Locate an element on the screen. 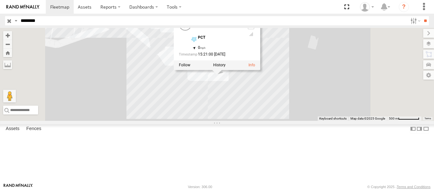  label: Fences is located at coordinates (34, 129).